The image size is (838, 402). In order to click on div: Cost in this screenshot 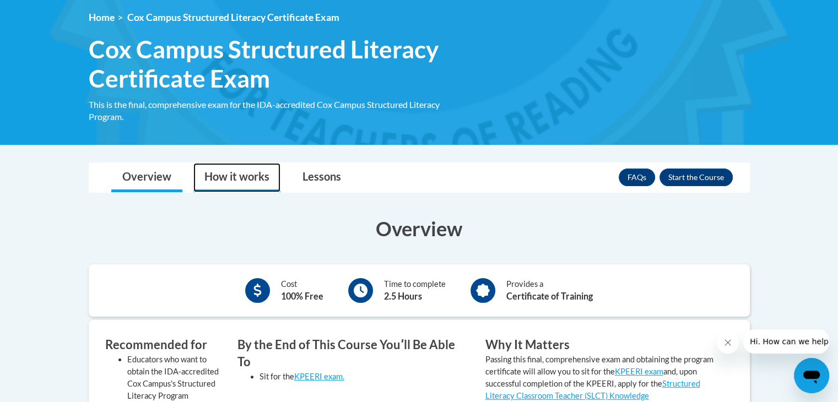, I will do `click(302, 290)`.